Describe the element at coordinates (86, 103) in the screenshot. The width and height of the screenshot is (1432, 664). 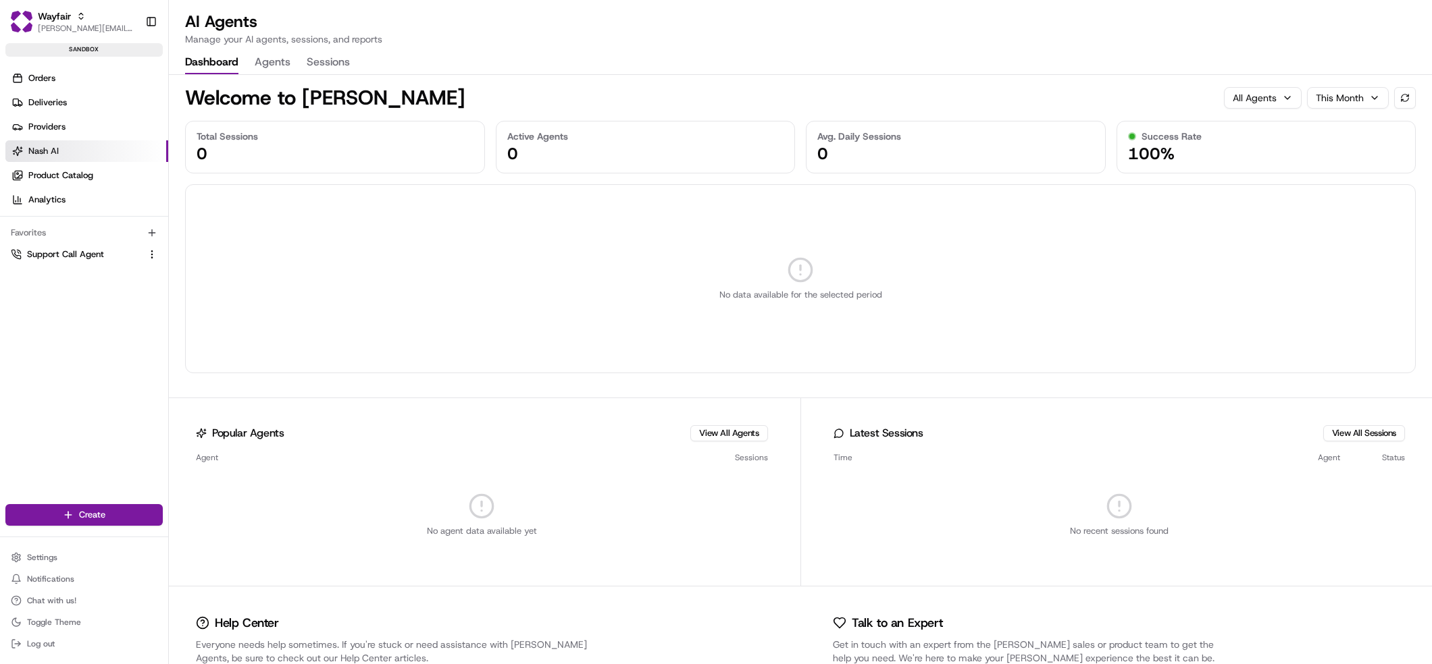
I see `a: Deliveries` at that location.